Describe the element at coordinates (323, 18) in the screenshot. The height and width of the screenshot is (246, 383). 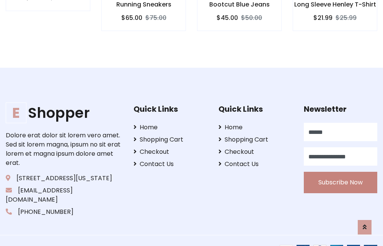
I see `h6: $21.99` at that location.